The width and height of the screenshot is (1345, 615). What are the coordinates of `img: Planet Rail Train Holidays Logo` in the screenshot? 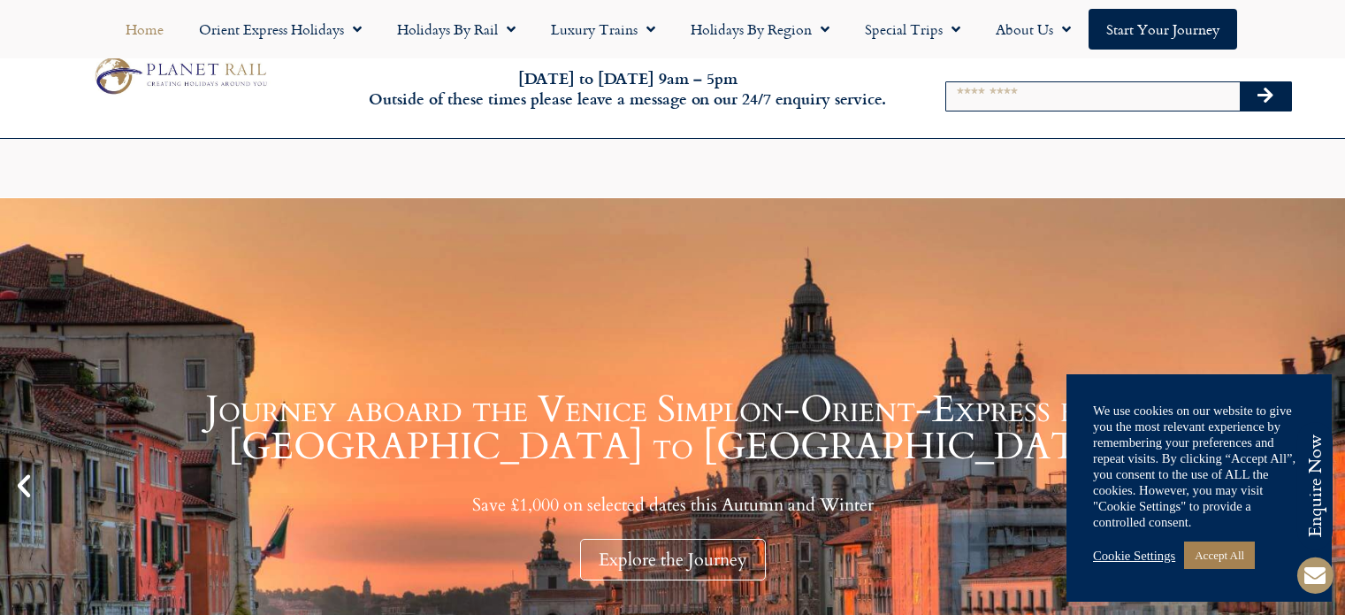 It's located at (180, 75).